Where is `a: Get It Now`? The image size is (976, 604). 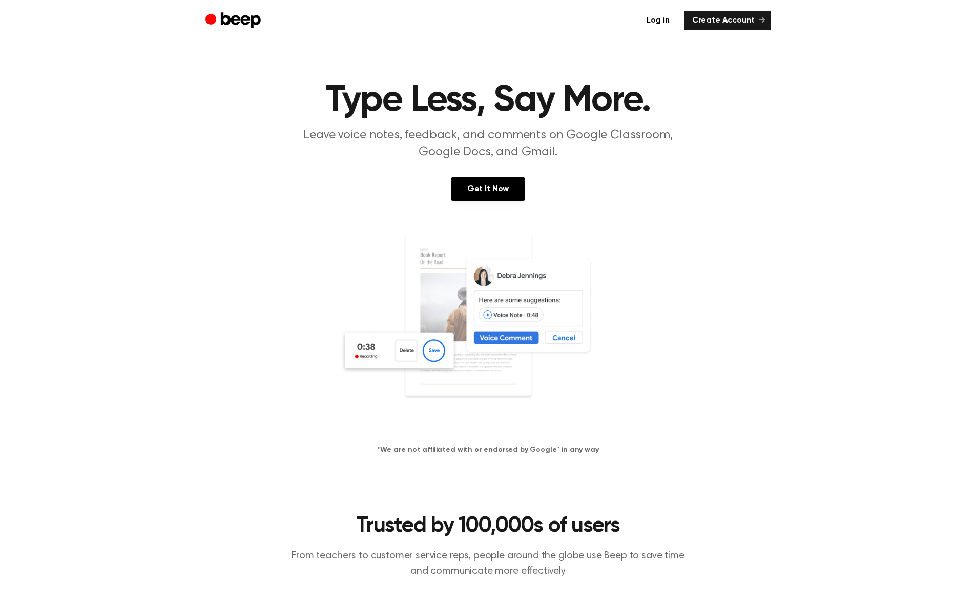 a: Get It Now is located at coordinates (488, 189).